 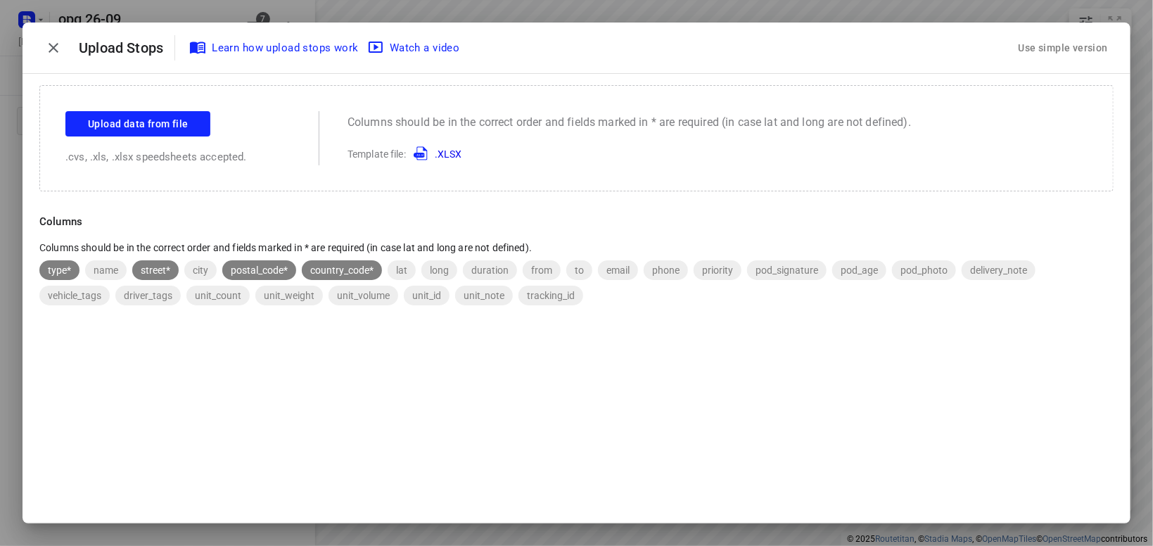 What do you see at coordinates (415, 48) in the screenshot?
I see `button: Watch a video` at bounding box center [415, 48].